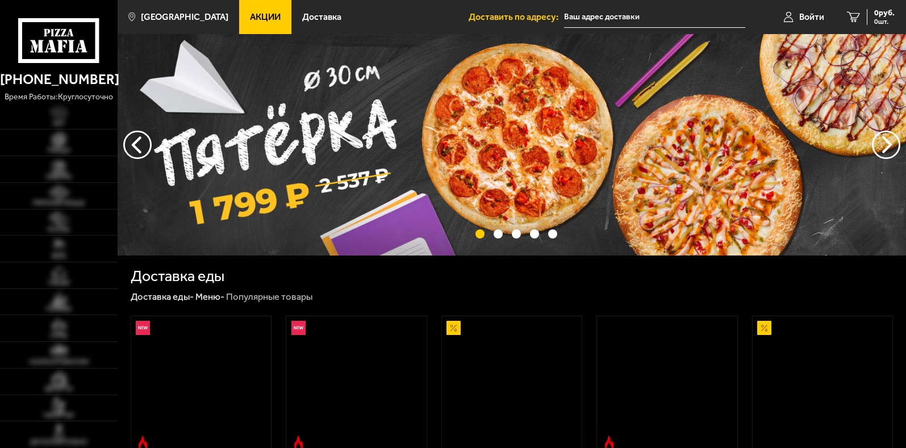 The height and width of the screenshot is (448, 906). Describe the element at coordinates (265, 17) in the screenshot. I see `span: Акции` at that location.